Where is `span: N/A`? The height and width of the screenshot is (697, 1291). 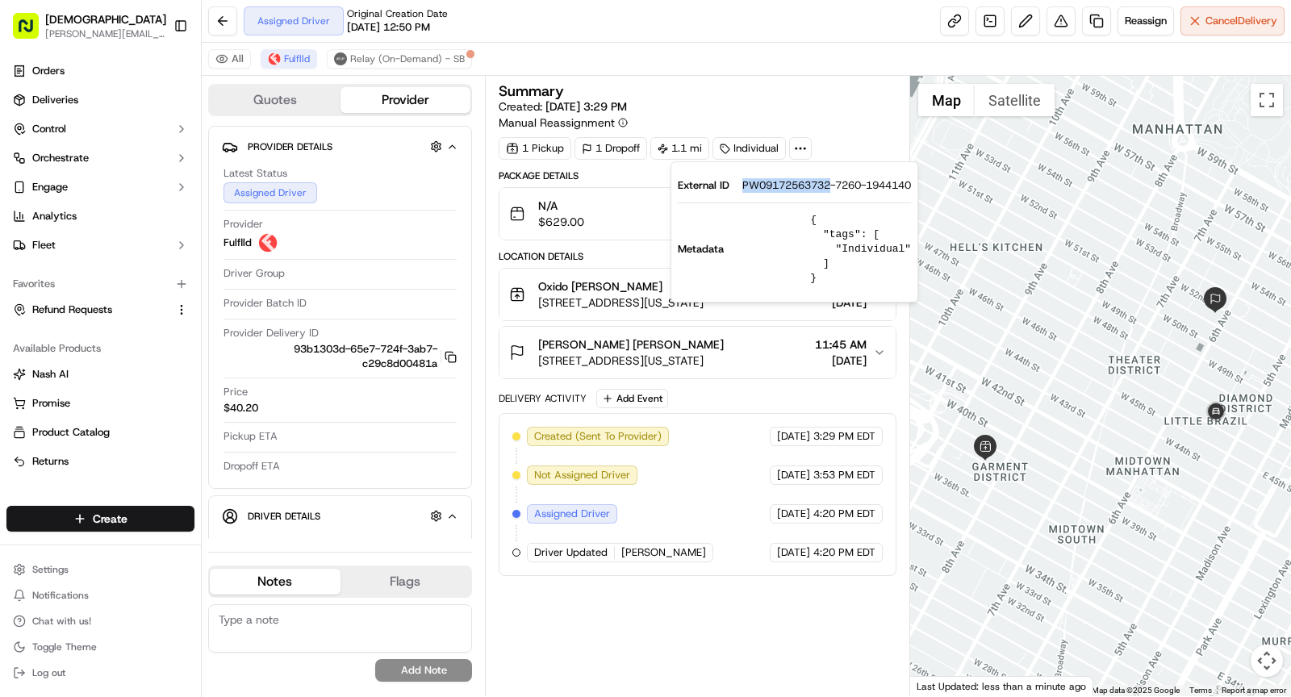 span: N/A is located at coordinates (561, 206).